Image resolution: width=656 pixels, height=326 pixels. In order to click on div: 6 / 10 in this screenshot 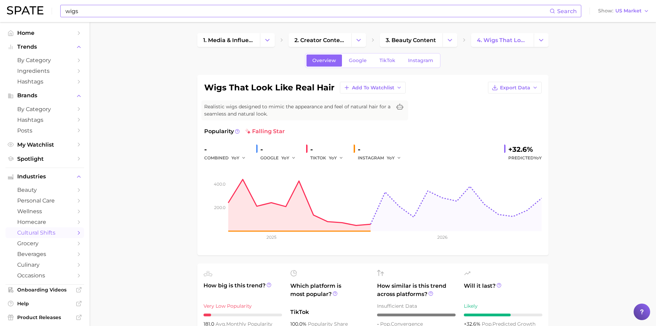, I will do `click(503, 315)`.